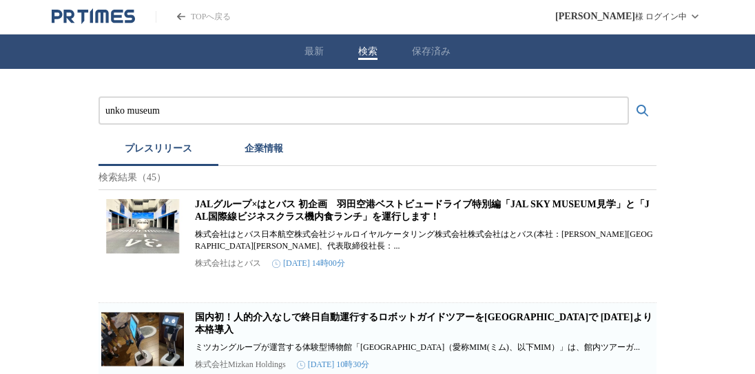  What do you see at coordinates (240, 364) in the screenshot?
I see `p: 株式会社Mizkan Holdings` at bounding box center [240, 364].